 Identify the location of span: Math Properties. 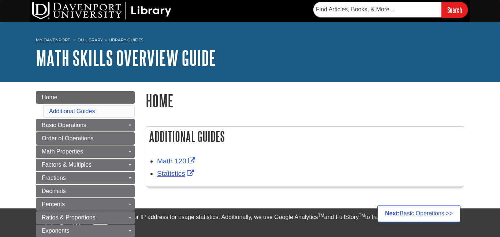
(62, 151).